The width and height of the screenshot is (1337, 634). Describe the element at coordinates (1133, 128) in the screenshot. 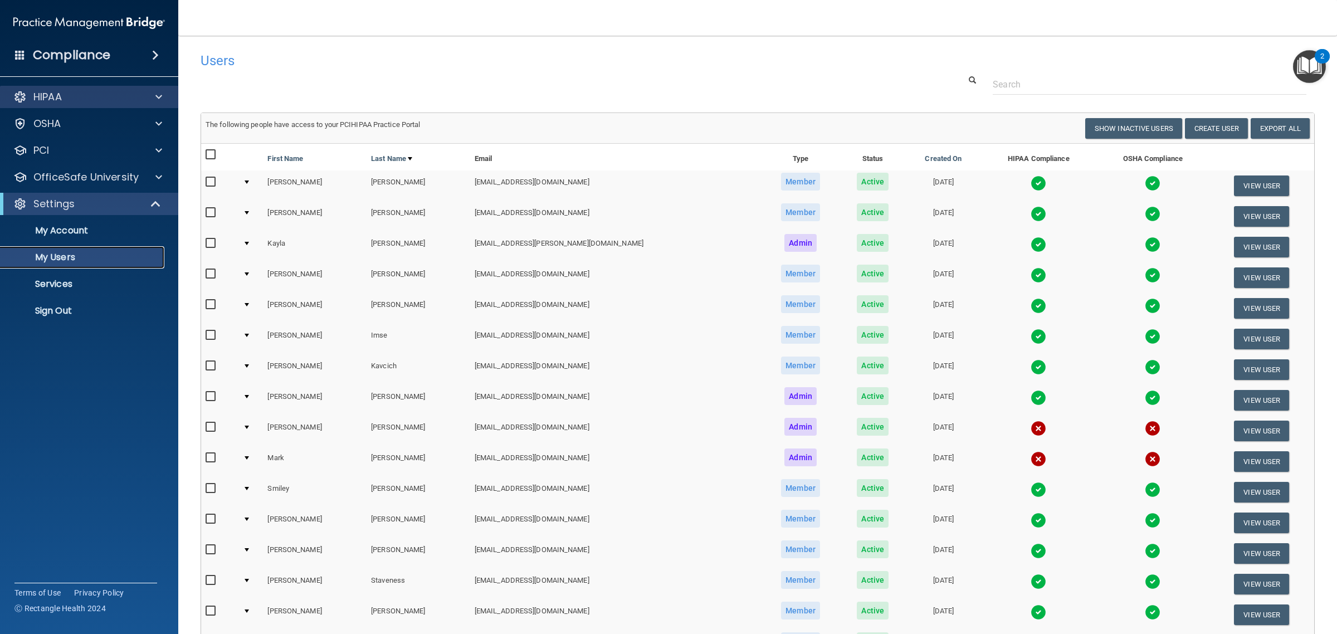

I see `button: Show Inactive Users` at that location.